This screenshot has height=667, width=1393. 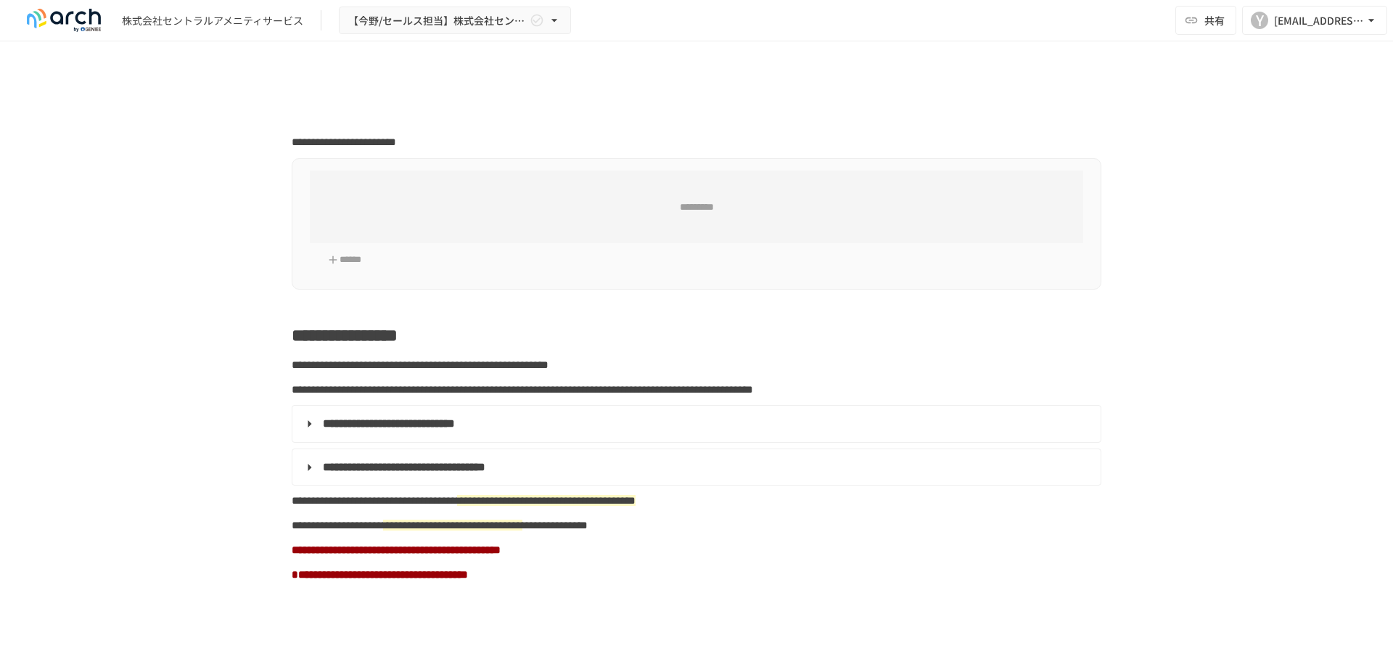 What do you see at coordinates (64, 20) in the screenshot?
I see `img: logo-default@2x-9cf2c760.svg` at bounding box center [64, 20].